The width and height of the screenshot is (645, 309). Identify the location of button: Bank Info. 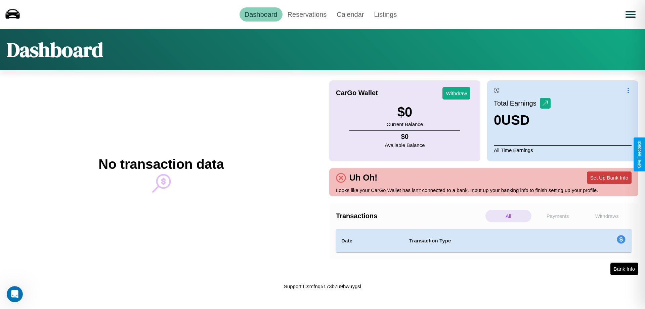
(624, 268).